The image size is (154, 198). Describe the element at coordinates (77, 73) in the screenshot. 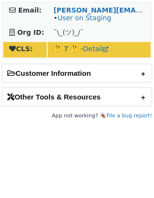

I see `h2: Customer Information` at that location.